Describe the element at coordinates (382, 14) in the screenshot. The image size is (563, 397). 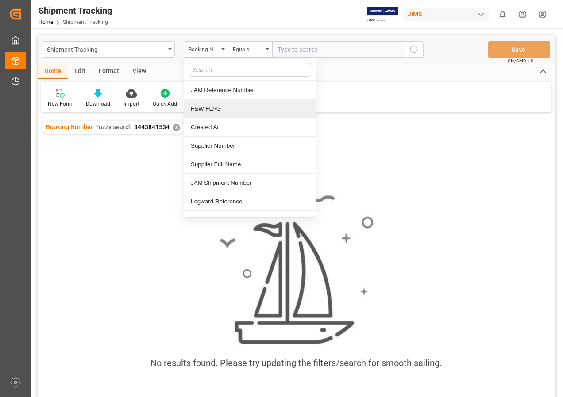
I see `img: Exertis%20JAM%20-%20Email%20Logo.jpg_1722504956.jpg` at that location.